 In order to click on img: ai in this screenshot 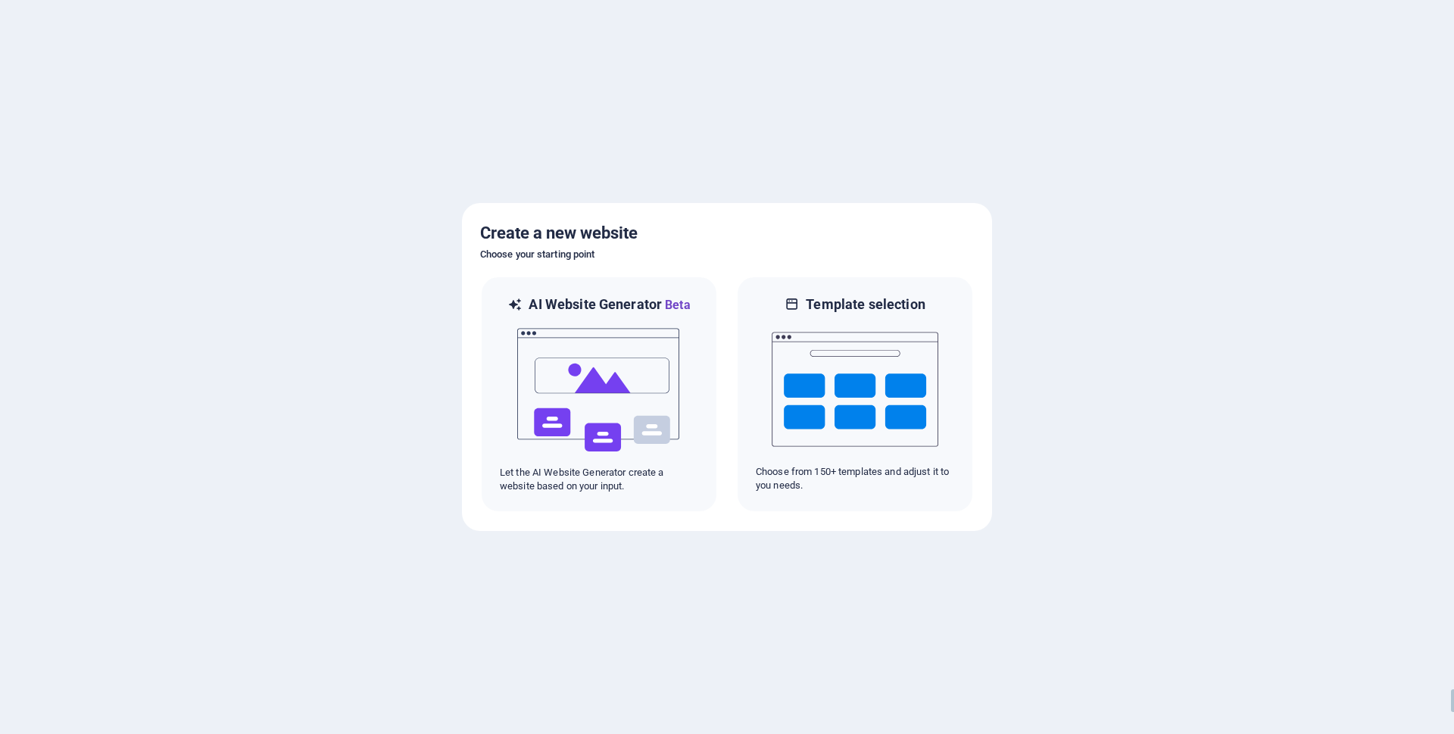, I will do `click(599, 390)`.